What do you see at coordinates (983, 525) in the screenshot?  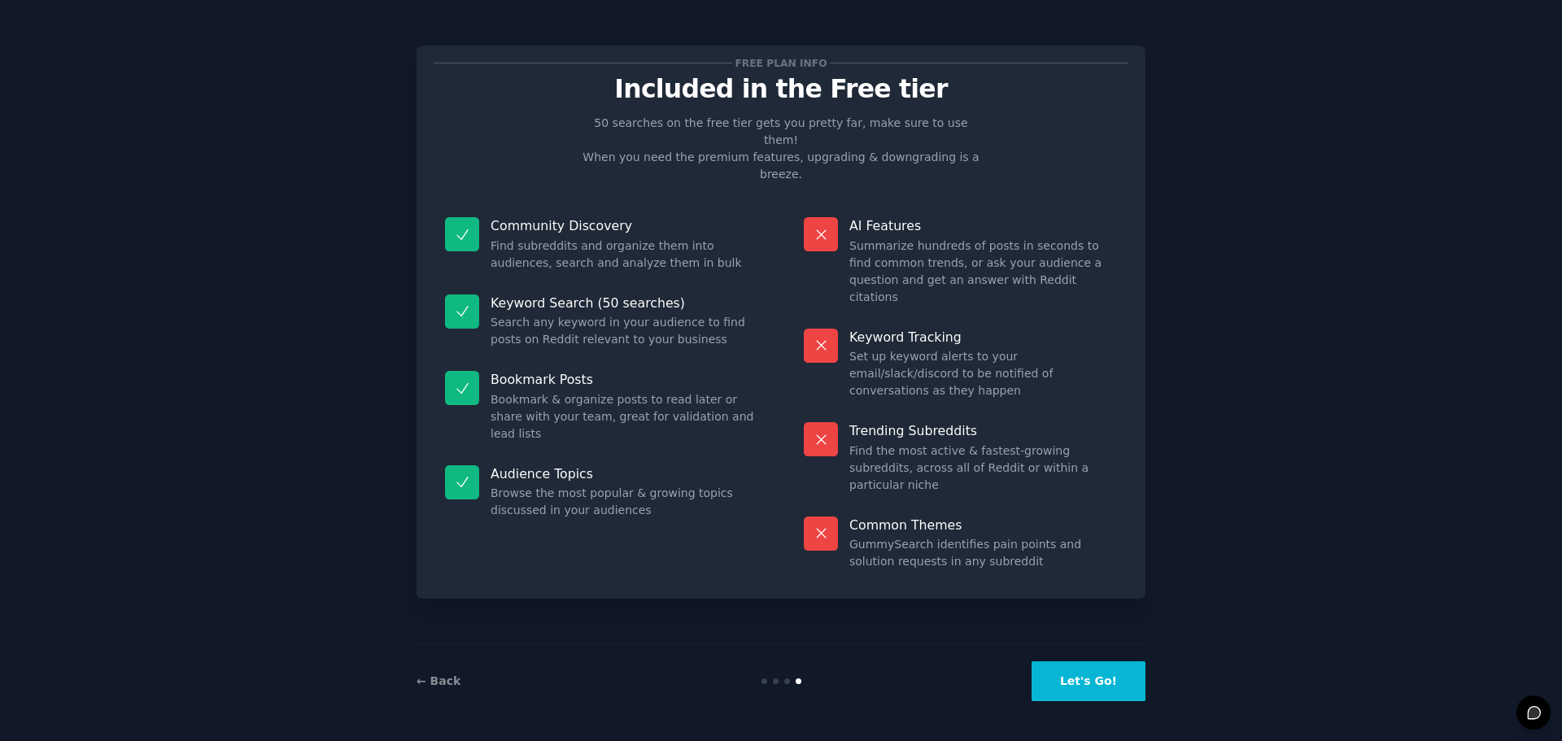 I see `p: Common Themes` at bounding box center [983, 525].